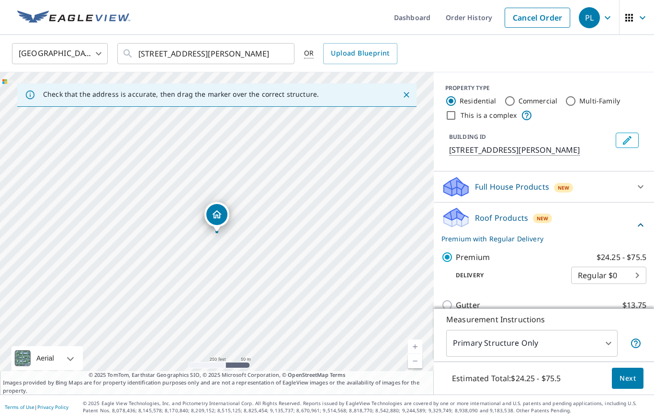  I want to click on label: This is a complex, so click(489, 115).